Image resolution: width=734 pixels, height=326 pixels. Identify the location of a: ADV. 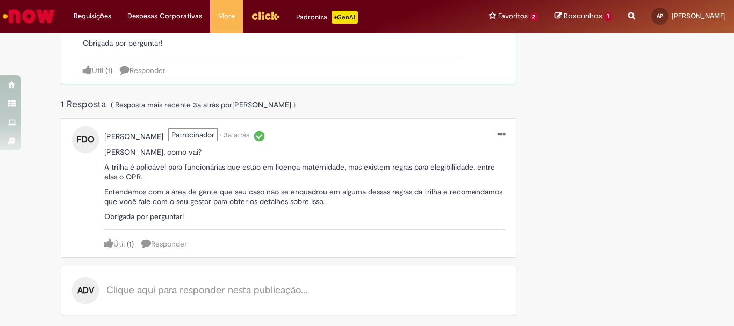
(85, 290).